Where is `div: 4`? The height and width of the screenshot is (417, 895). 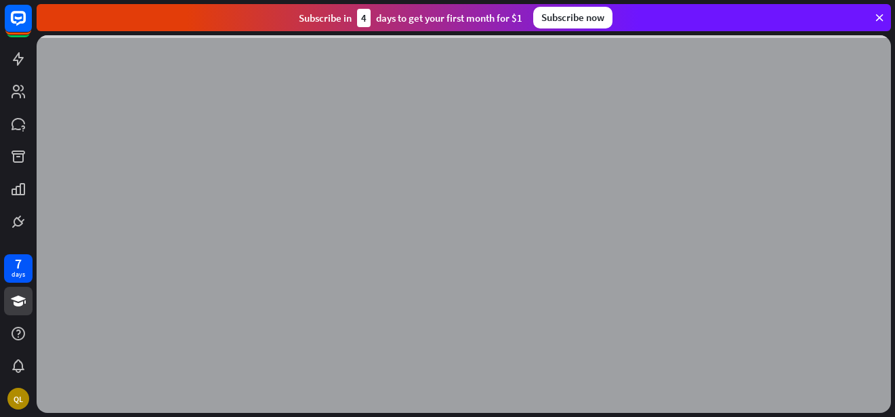
div: 4 is located at coordinates (364, 18).